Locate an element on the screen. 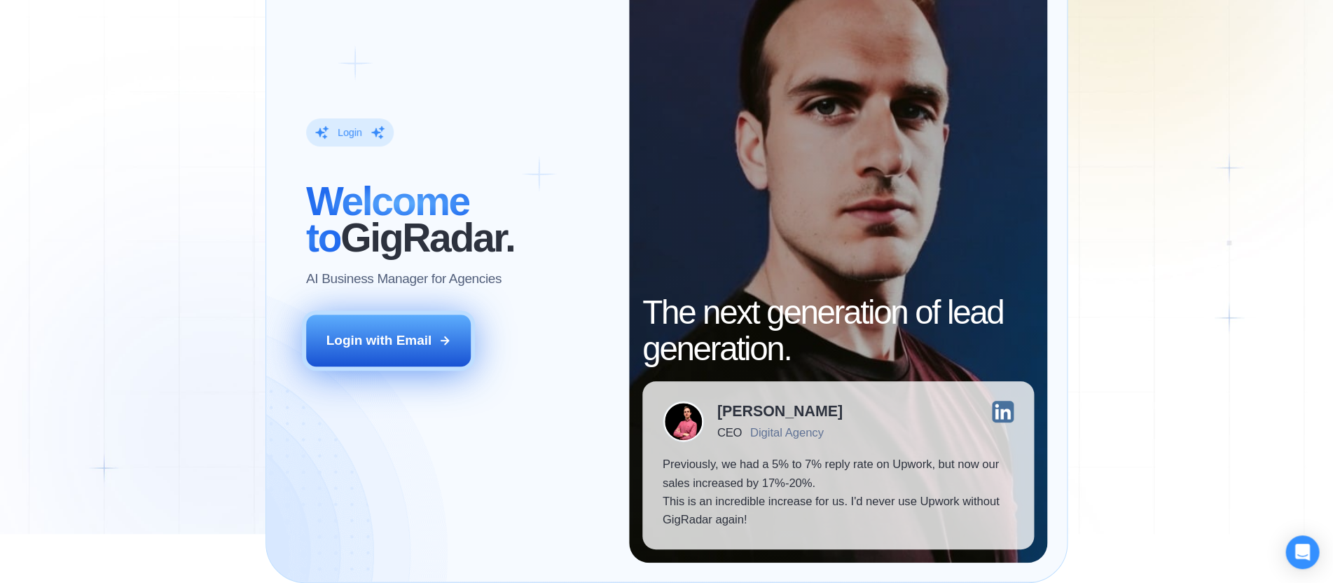 The image size is (1333, 583). div: CEO is located at coordinates (729, 432).